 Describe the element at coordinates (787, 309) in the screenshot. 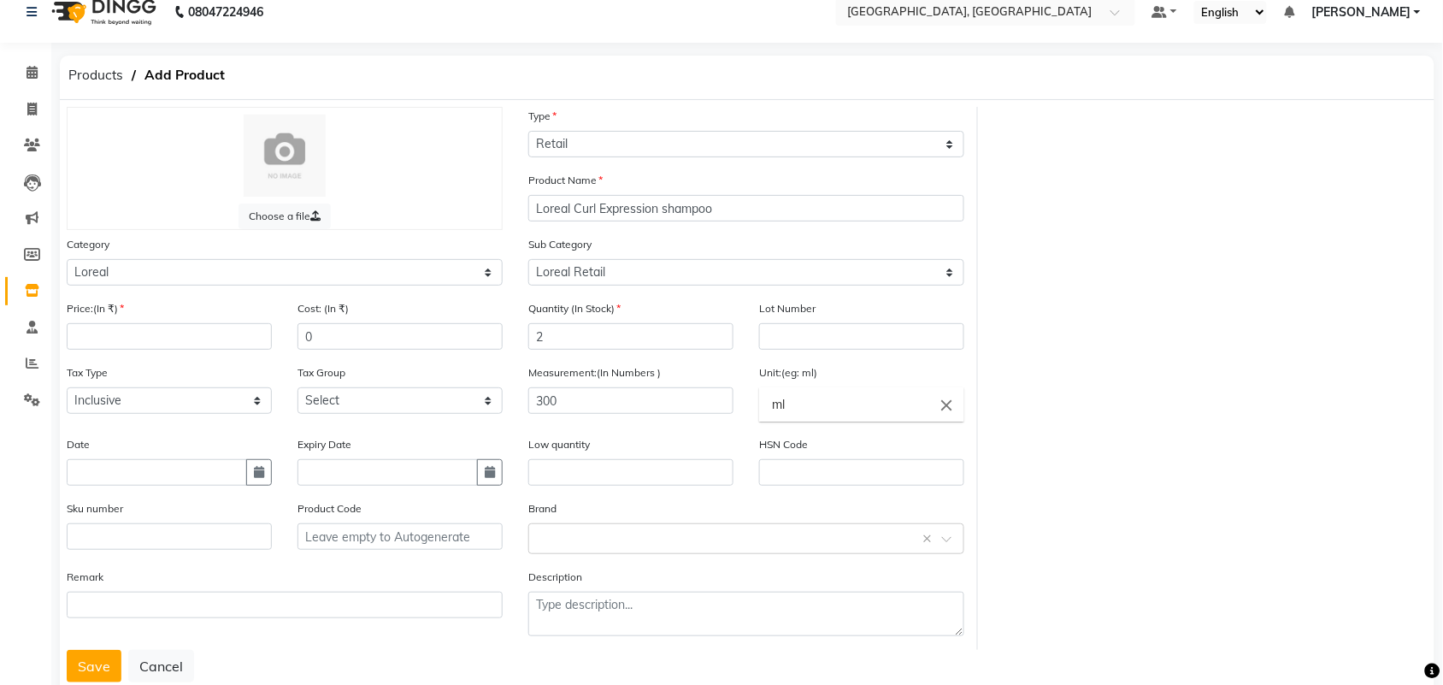

I see `label: Lot Number` at that location.